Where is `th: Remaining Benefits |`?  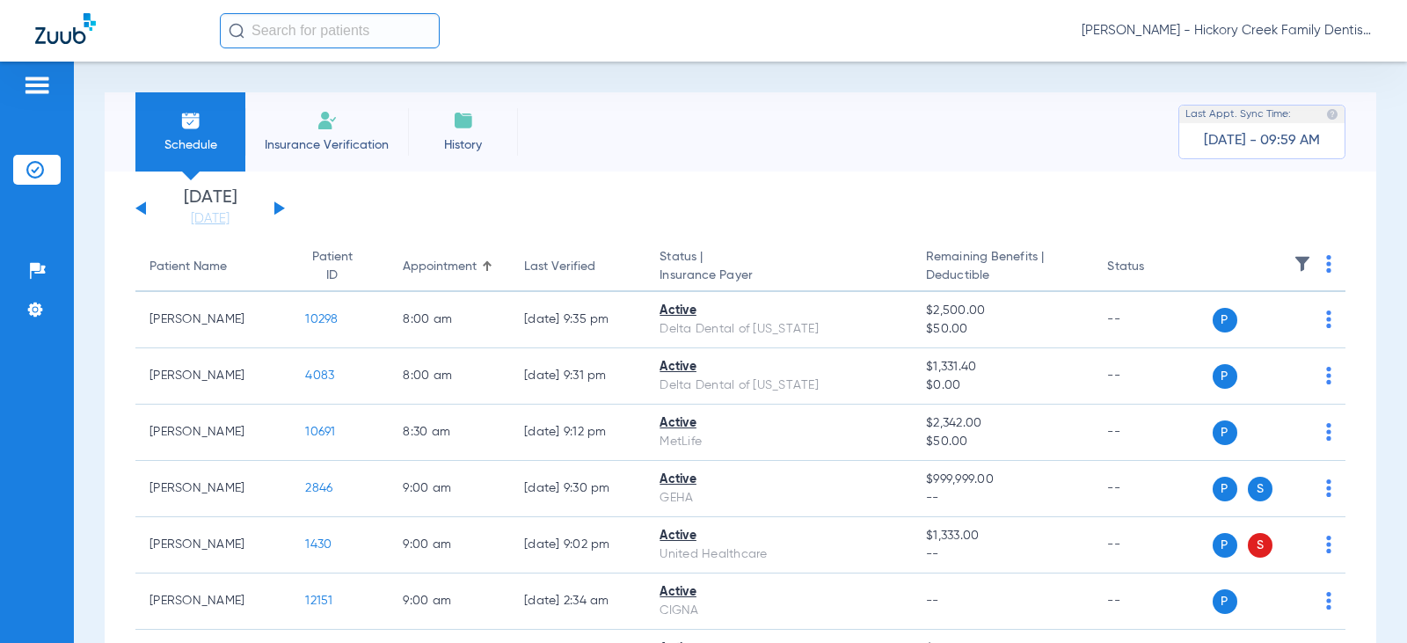 th: Remaining Benefits | is located at coordinates (1002, 267).